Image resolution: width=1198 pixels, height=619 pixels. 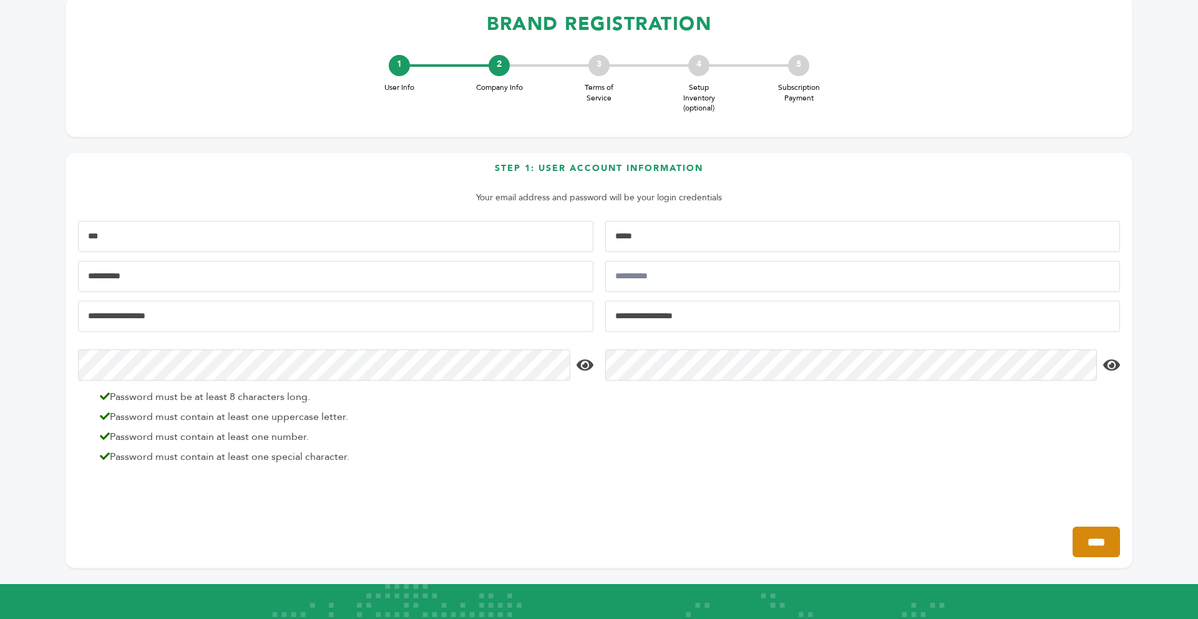 I want to click on div: 2, so click(x=499, y=66).